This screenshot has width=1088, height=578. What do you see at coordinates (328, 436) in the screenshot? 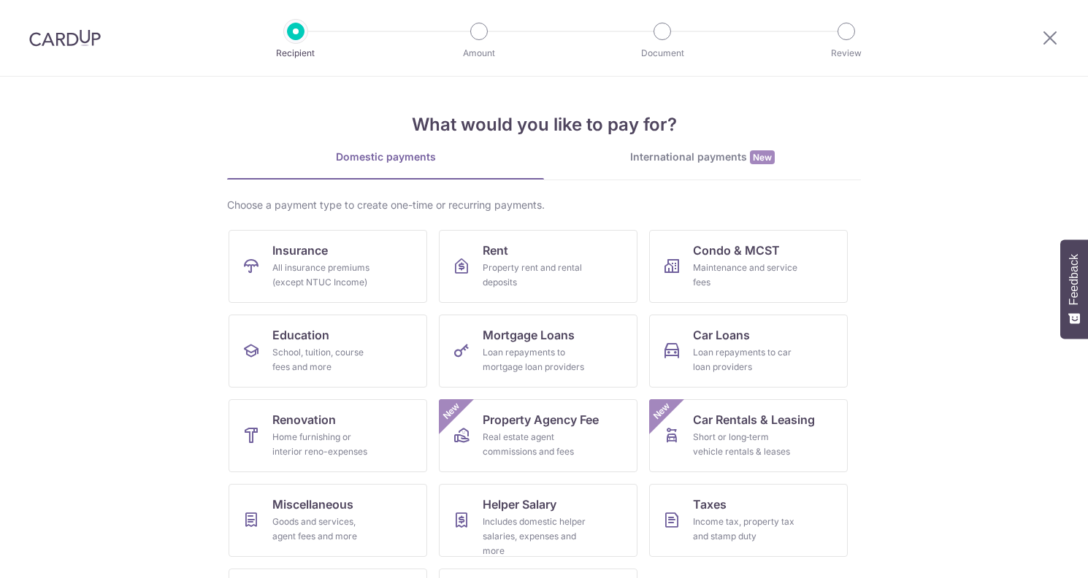
I see `a: RenovationHome furnishing or interior reno-expenses` at bounding box center [328, 436].